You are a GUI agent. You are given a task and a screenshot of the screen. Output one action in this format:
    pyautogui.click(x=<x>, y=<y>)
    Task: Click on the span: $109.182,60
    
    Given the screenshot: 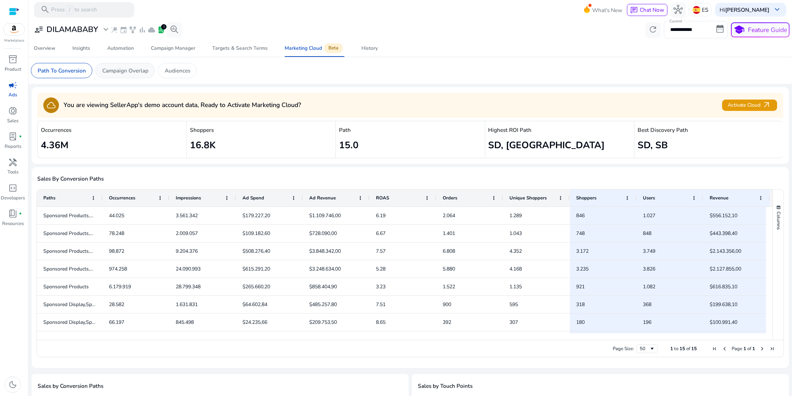 What is the action you would take?
    pyautogui.click(x=256, y=233)
    